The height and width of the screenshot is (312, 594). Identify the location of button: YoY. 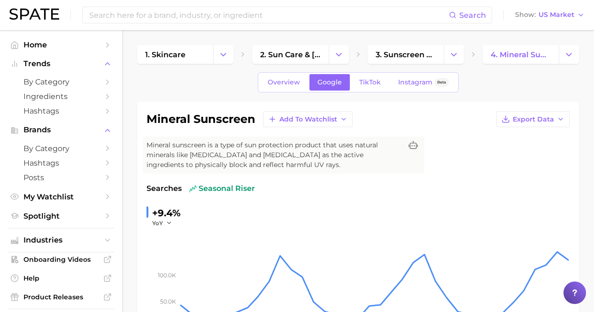
(162, 223).